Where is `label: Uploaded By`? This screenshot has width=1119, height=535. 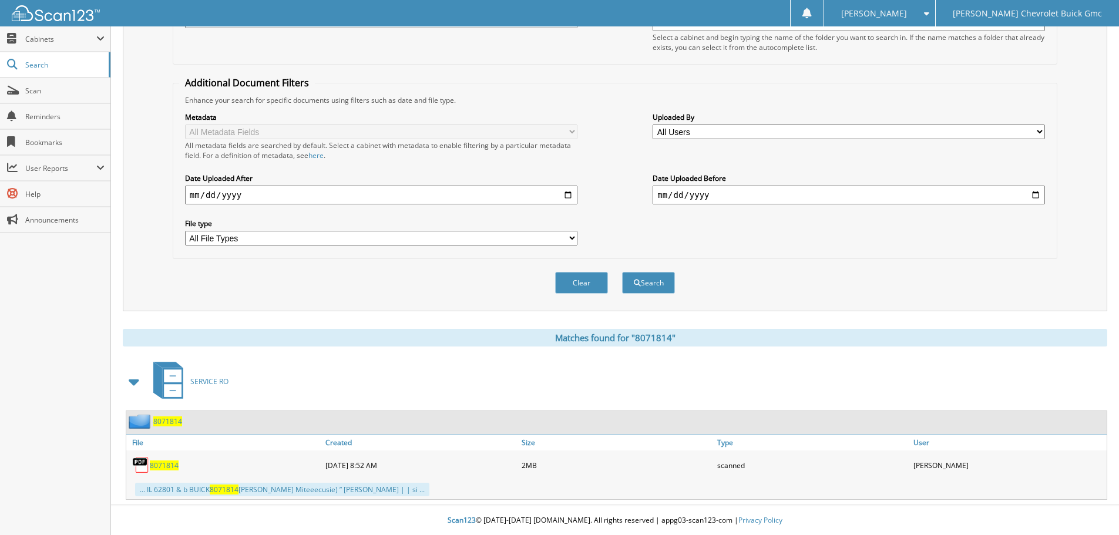 label: Uploaded By is located at coordinates (849, 117).